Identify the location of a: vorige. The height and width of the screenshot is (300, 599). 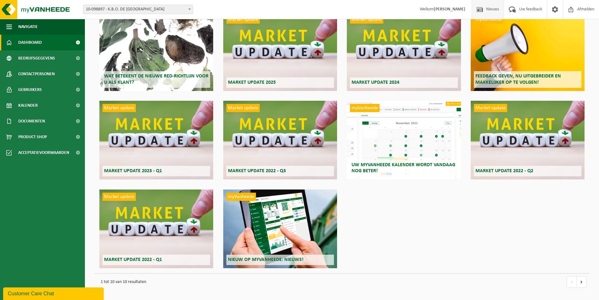
(571, 281).